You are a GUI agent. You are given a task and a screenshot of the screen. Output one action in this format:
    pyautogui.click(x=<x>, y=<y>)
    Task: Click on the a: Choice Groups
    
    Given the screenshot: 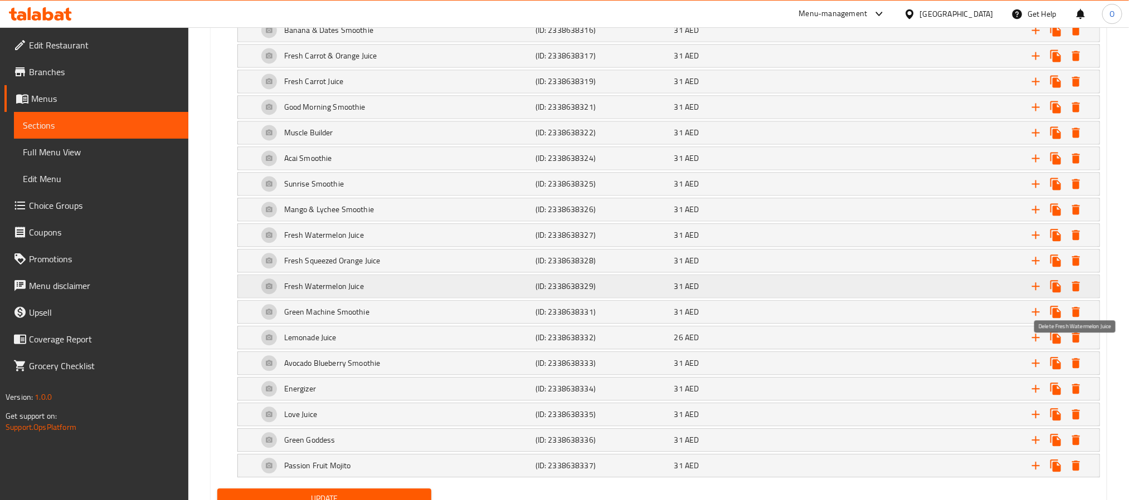 What is the action you would take?
    pyautogui.click(x=96, y=206)
    